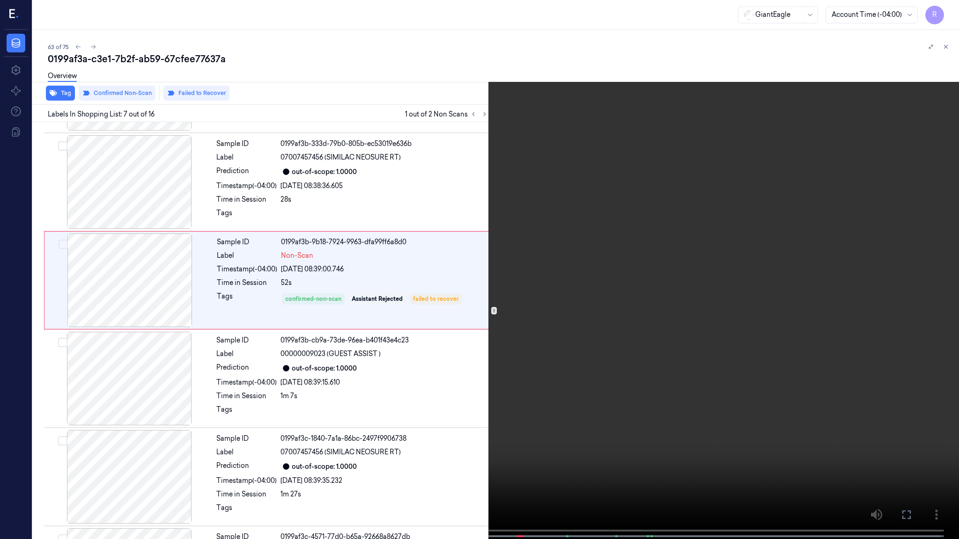  Describe the element at coordinates (330, 354) in the screenshot. I see `span: 00000009023 (GUEST ASSIST )` at that location.